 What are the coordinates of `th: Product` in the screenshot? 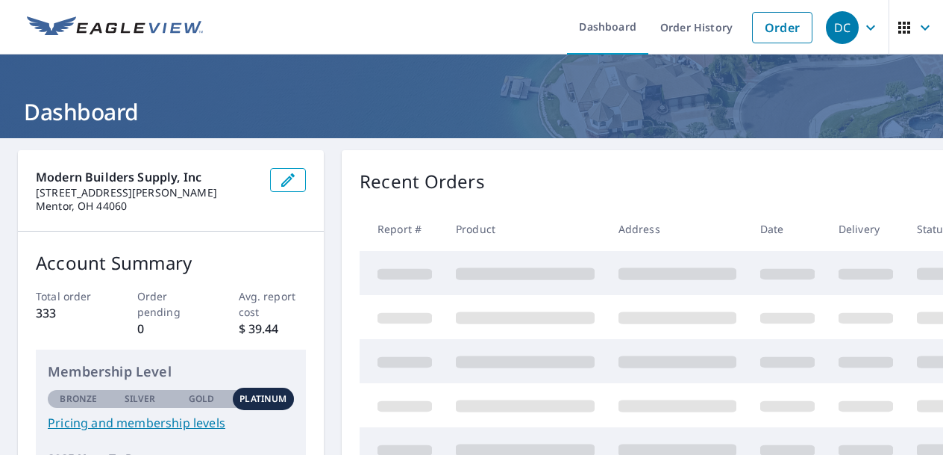 It's located at (525, 228).